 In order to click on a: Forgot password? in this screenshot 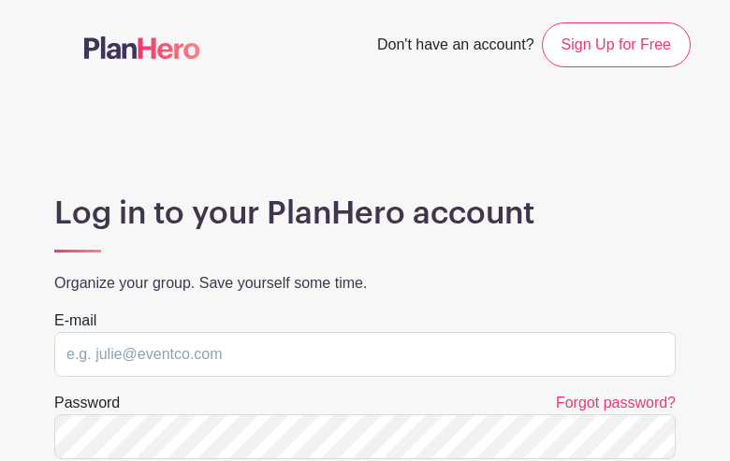, I will do `click(615, 402)`.